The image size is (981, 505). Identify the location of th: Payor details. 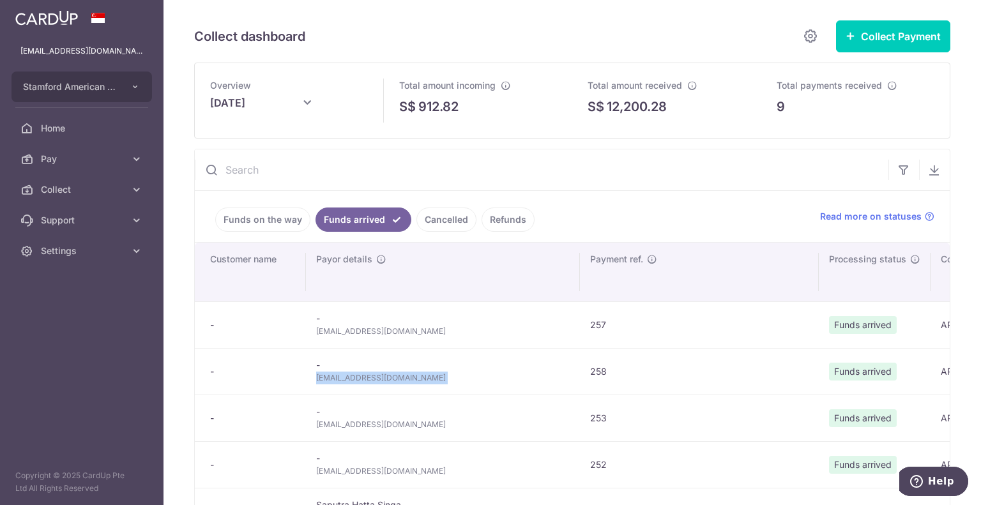
(442, 272).